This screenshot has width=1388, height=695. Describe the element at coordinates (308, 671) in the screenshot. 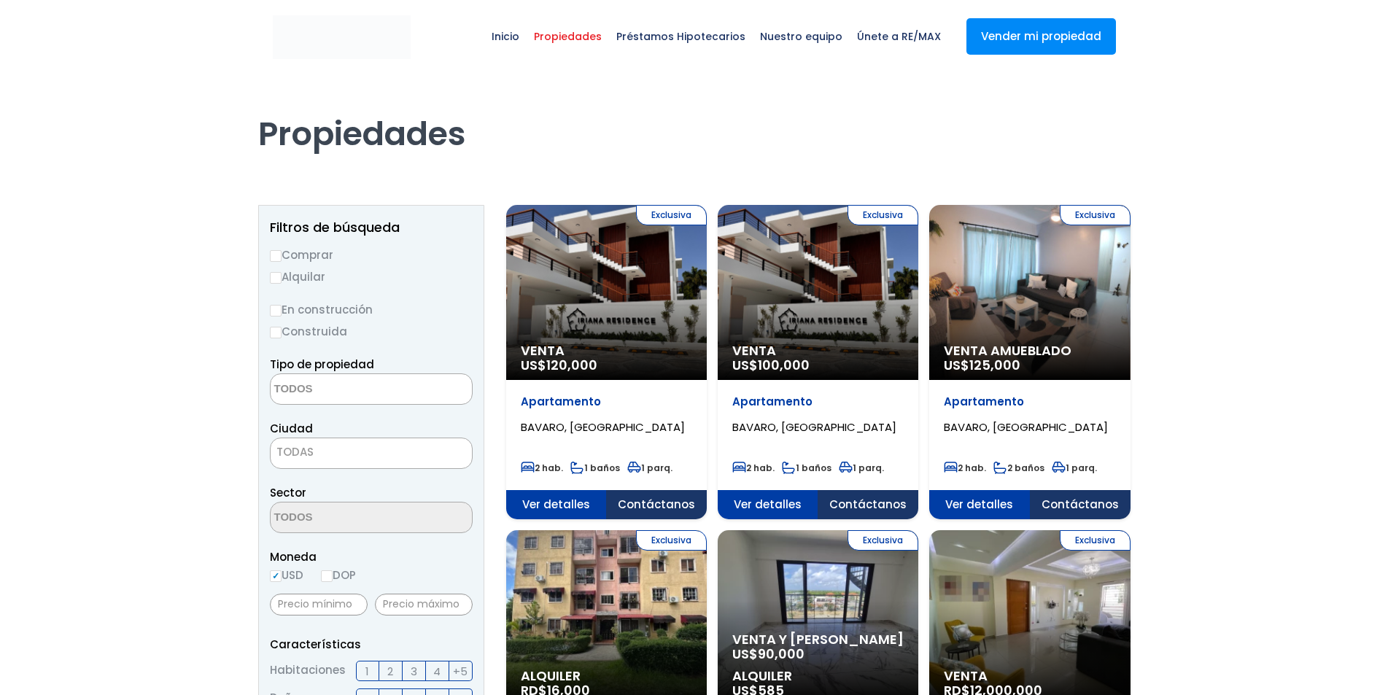

I see `span: Habitaciones` at that location.